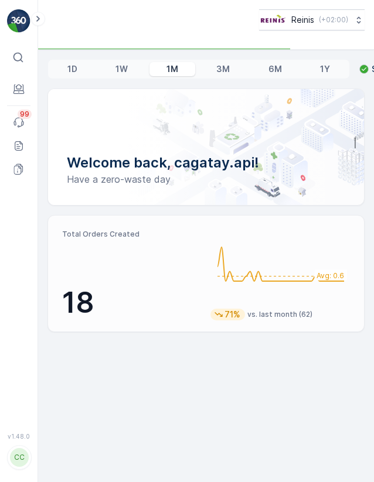 The height and width of the screenshot is (482, 374). Describe the element at coordinates (223, 69) in the screenshot. I see `p: 3M` at that location.